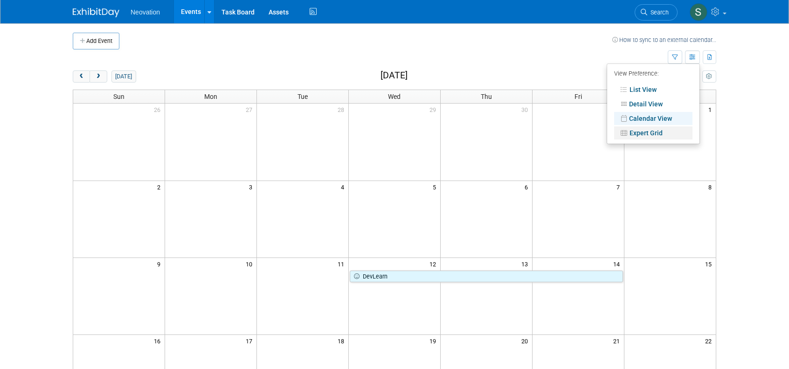 This screenshot has width=789, height=369. I want to click on div: View Preference:, so click(654, 74).